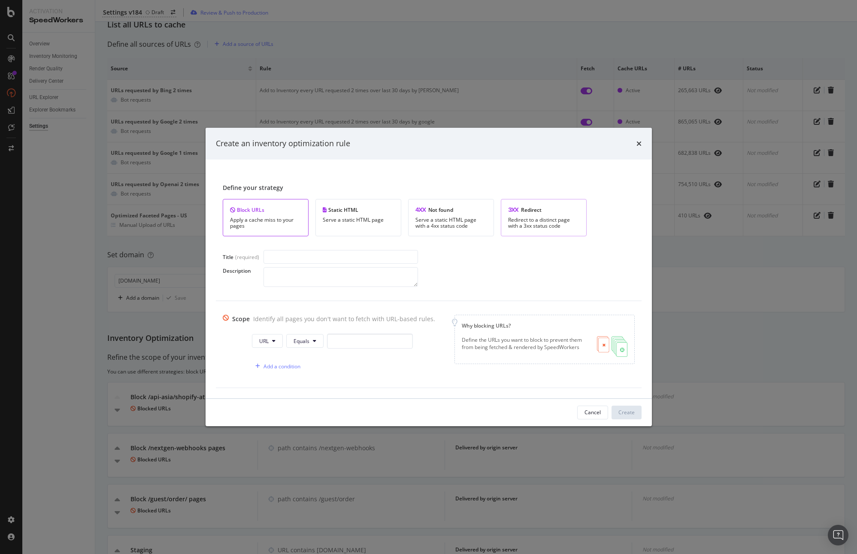 This screenshot has width=857, height=554. Describe the element at coordinates (358, 210) in the screenshot. I see `div: Static HTML` at that location.